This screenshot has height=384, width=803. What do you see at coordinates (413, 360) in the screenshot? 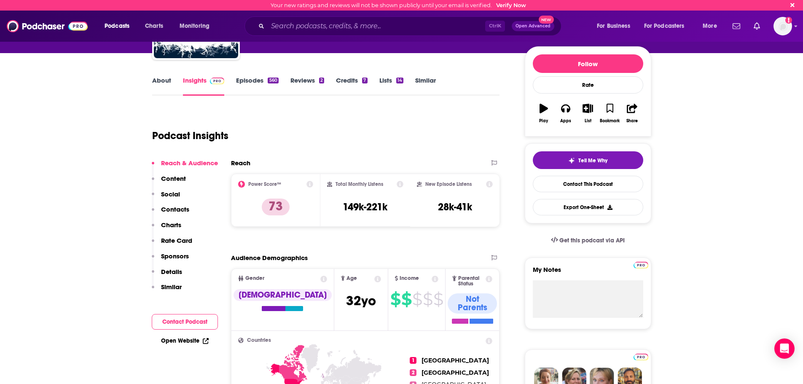
I see `span: 1` at bounding box center [413, 360].